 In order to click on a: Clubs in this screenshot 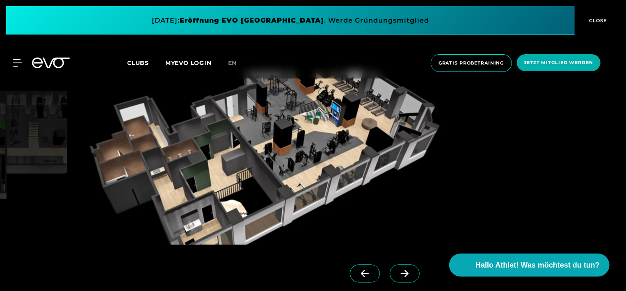, I will do `click(146, 62)`.